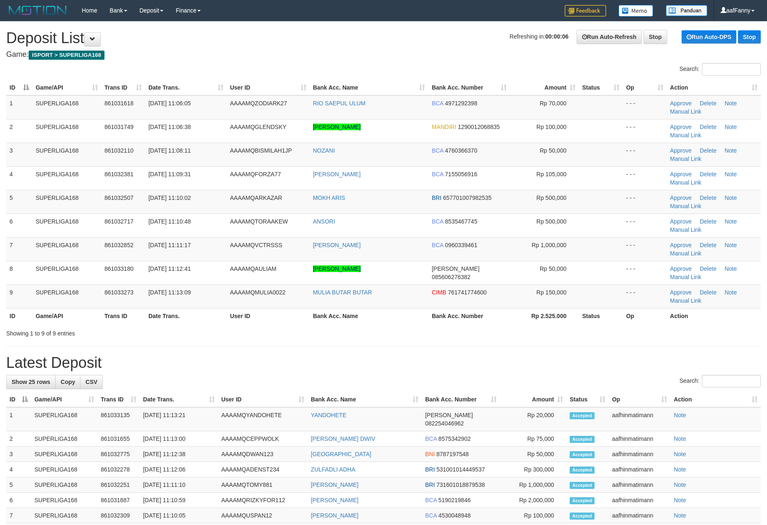 Image resolution: width=767 pixels, height=525 pixels. Describe the element at coordinates (119, 469) in the screenshot. I see `td: 861032278` at that location.